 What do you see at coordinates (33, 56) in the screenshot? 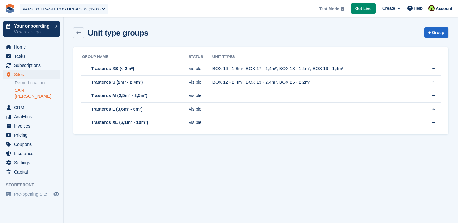
I see `span: Tasks` at bounding box center [33, 56].